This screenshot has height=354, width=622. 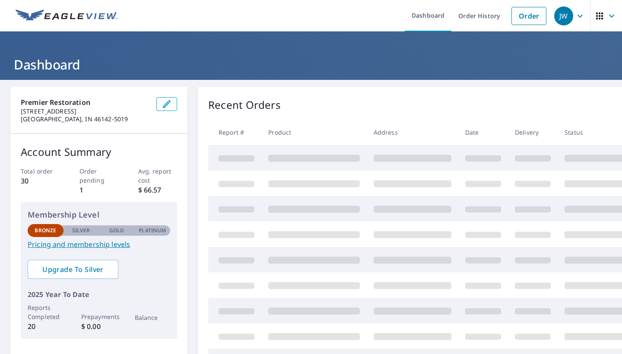 I want to click on p: $ 0.00, so click(x=99, y=327).